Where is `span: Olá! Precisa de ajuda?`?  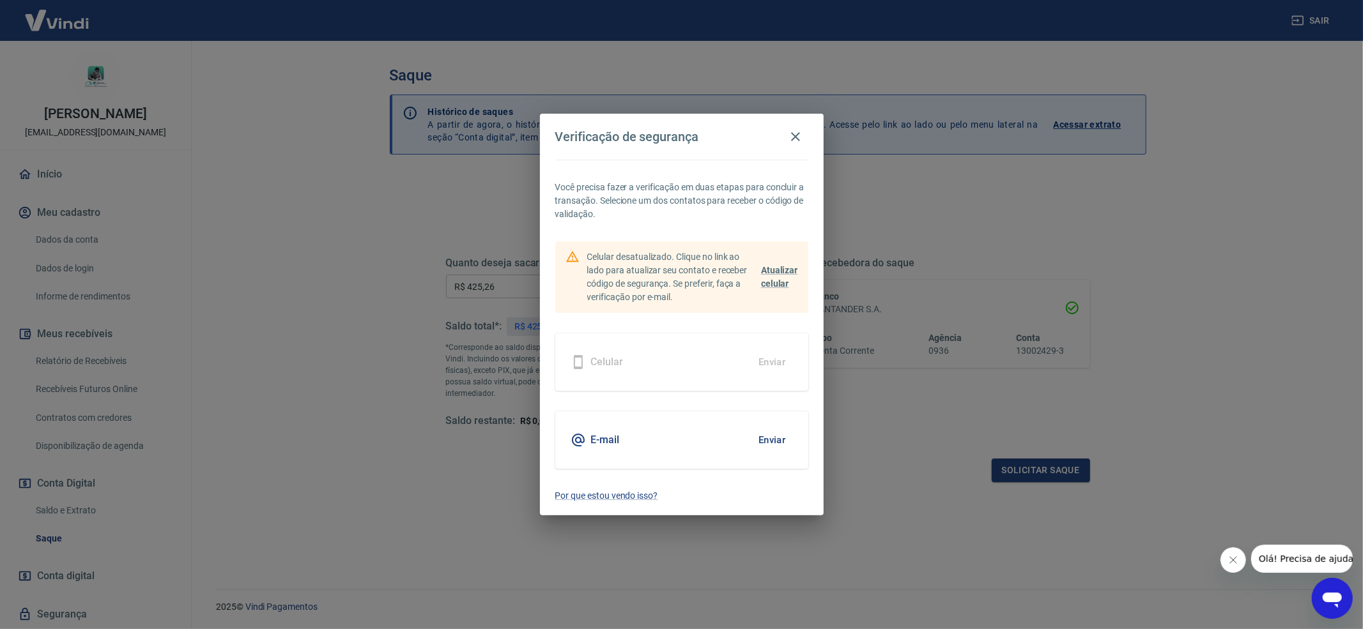
span: Olá! Precisa de ajuda? is located at coordinates (57, 14).